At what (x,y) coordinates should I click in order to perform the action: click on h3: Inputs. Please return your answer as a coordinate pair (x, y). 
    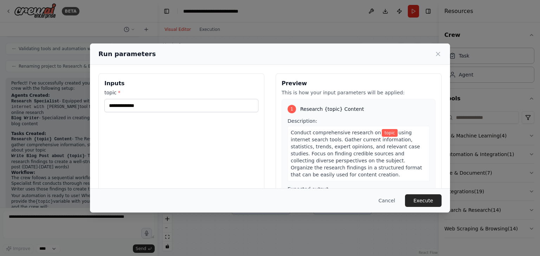
    Looking at the image, I should click on (181, 84).